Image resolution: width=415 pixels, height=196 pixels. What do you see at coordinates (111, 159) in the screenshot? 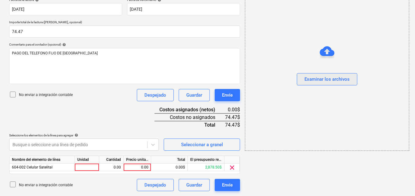
I see `div: Cantidad` at bounding box center [111, 159].